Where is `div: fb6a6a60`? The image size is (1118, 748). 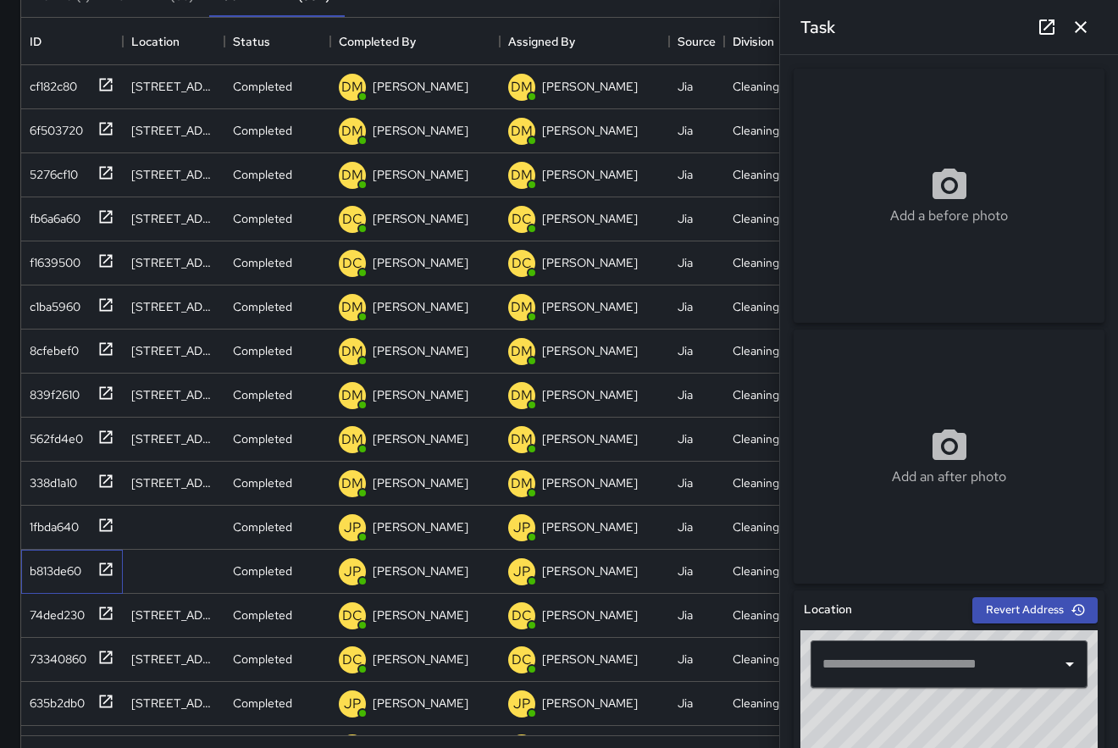 div: fb6a6a60 is located at coordinates (52, 215).